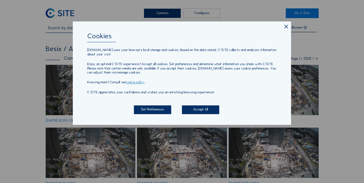 This screenshot has width=364, height=183. What do you see at coordinates (182, 68) in the screenshot?
I see `p: Enjoy an optimal C-SITE experience? Accept all cookies. Set preferences and determine what inform...` at bounding box center [182, 68].